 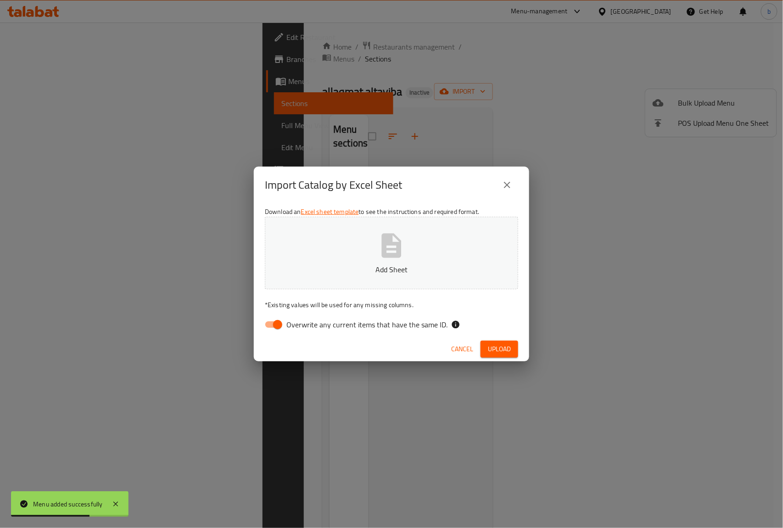 I want to click on a: Excel sheet template, so click(x=330, y=212).